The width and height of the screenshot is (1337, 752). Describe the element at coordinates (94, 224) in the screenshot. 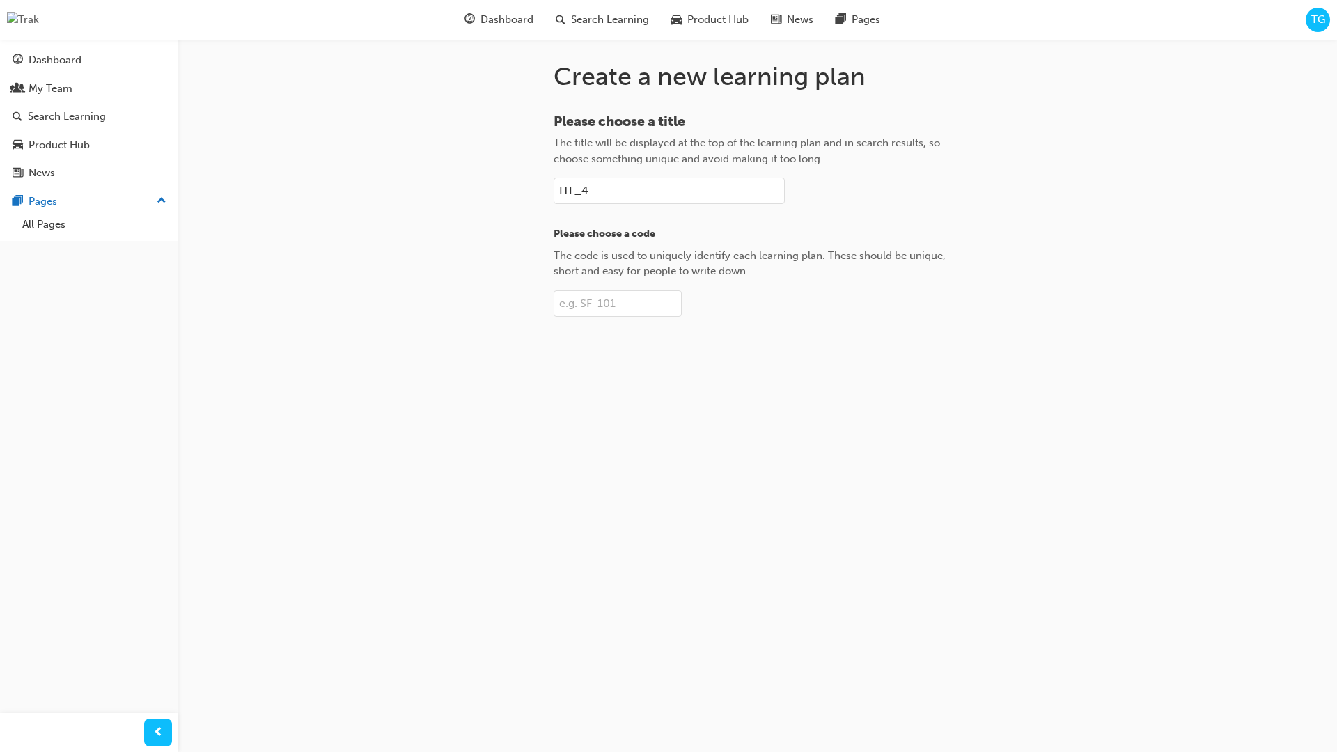

I see `a: All Pages` at that location.